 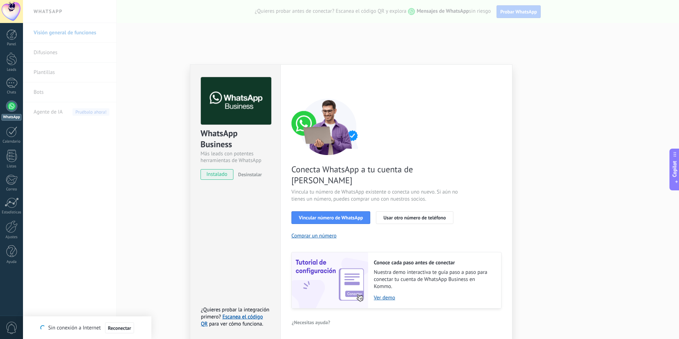 I want to click on a: Ver demo, so click(x=434, y=298).